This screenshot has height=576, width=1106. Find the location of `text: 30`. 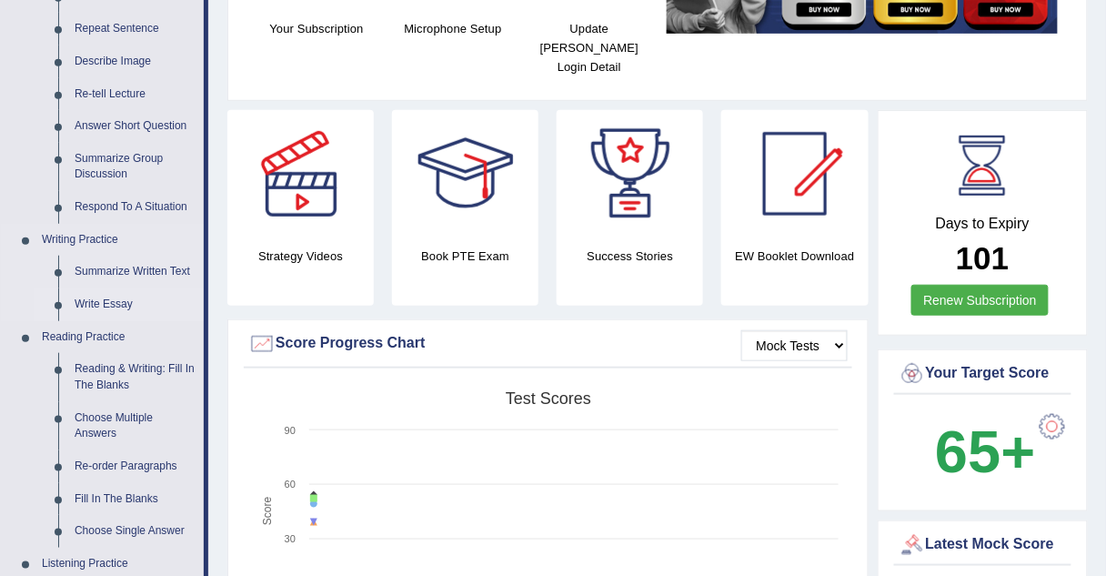

text: 30 is located at coordinates (290, 539).